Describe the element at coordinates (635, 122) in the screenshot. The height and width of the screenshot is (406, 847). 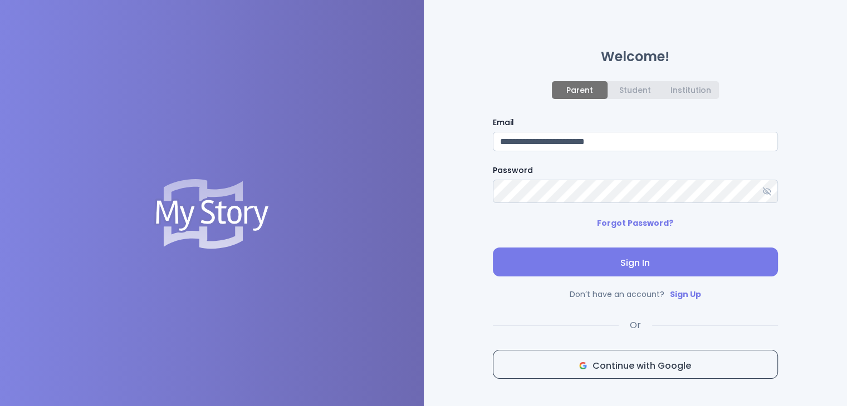
I see `label: Email` at that location.